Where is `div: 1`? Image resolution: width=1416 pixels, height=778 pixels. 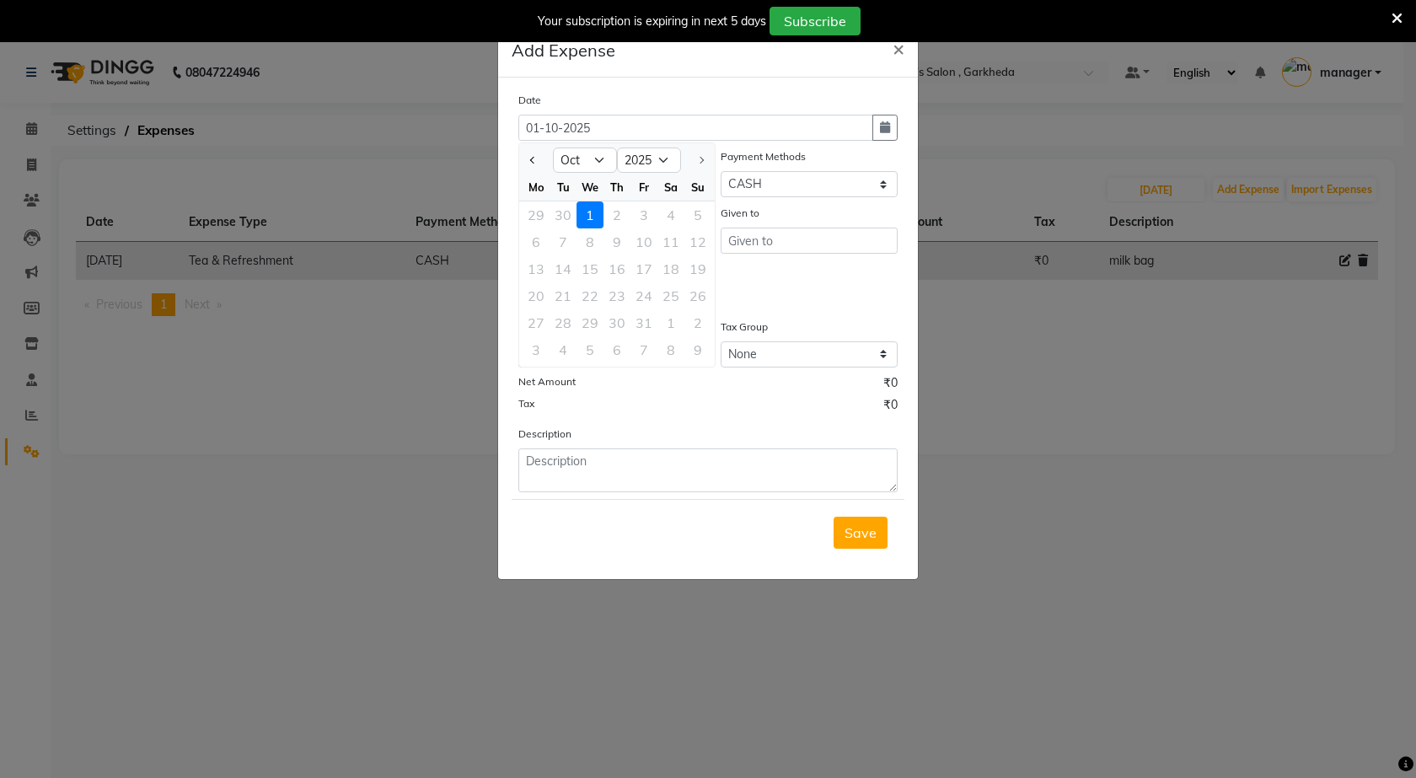
div: 1 is located at coordinates (590, 215).